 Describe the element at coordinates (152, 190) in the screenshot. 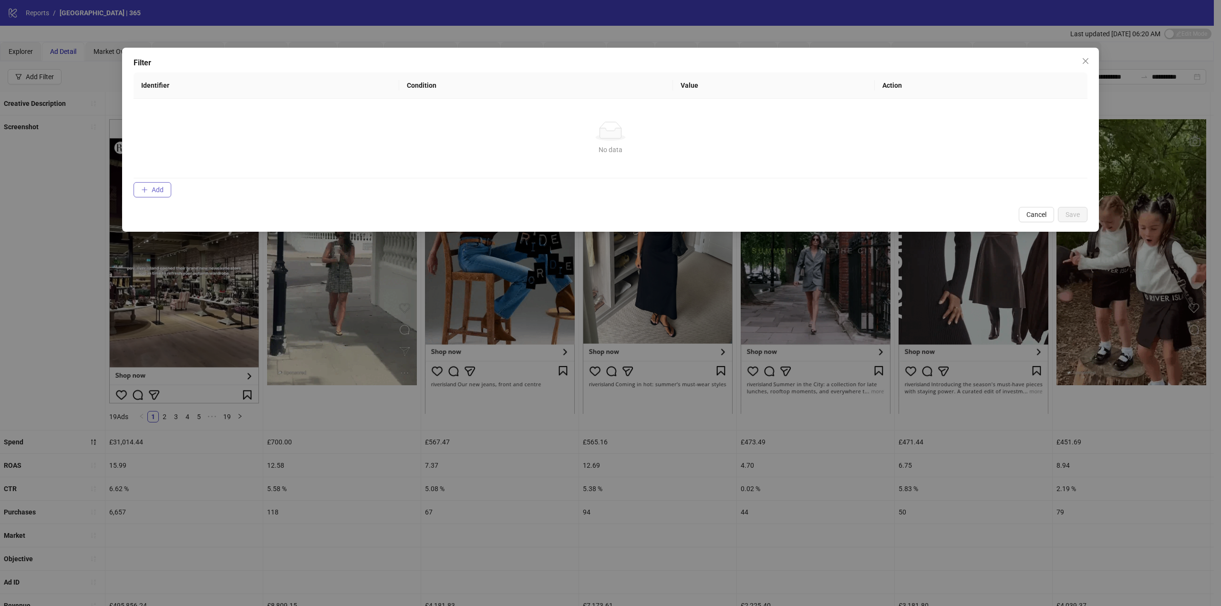

I see `button: Add` at that location.